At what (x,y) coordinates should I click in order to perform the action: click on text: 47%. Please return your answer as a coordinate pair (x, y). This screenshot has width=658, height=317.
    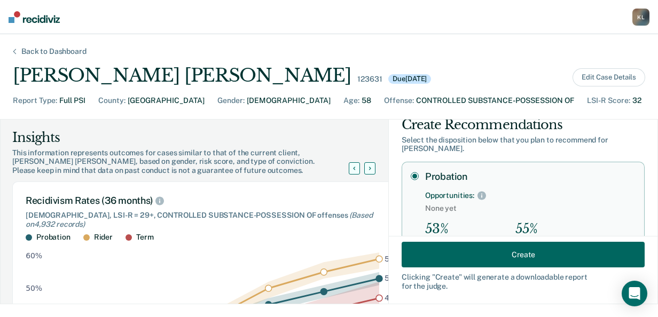
    Looking at the image, I should click on (393, 298).